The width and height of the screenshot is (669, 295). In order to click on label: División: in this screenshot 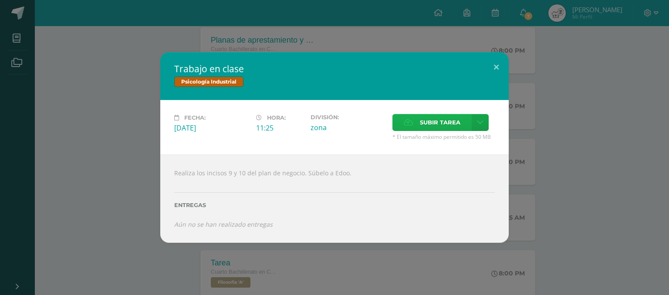, I will do `click(348, 117)`.